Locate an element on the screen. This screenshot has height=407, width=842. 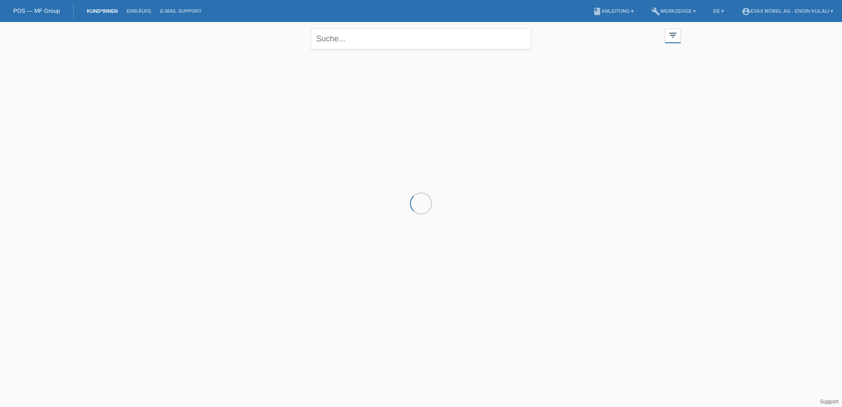
i: filter_list is located at coordinates (673, 35).